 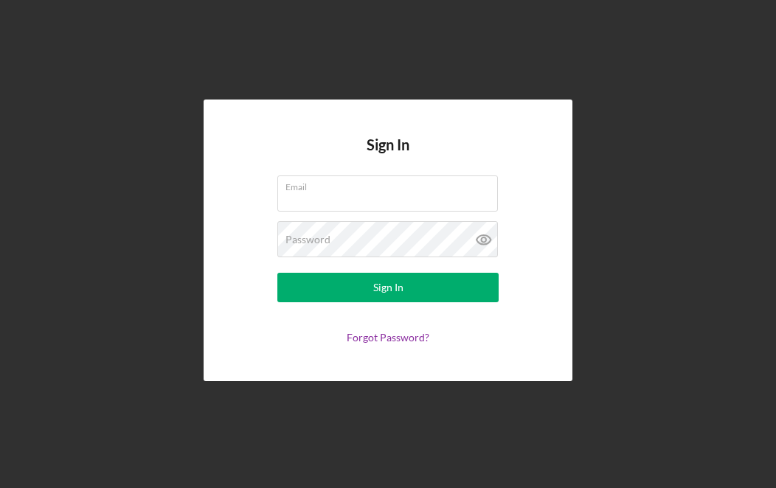 What do you see at coordinates (388, 337) in the screenshot?
I see `a: Forgot Password?` at bounding box center [388, 337].